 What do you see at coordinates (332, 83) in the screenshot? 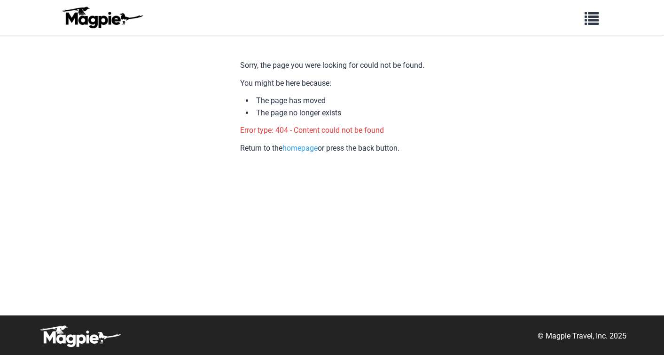
I see `p: You might be here because:` at bounding box center [332, 83].